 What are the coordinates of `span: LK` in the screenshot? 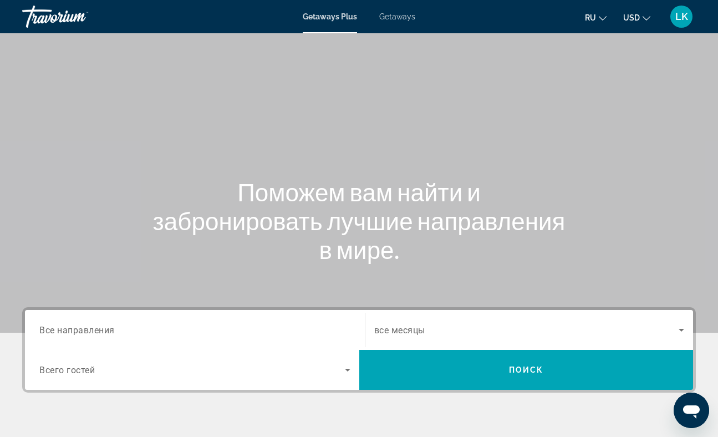 It's located at (682, 17).